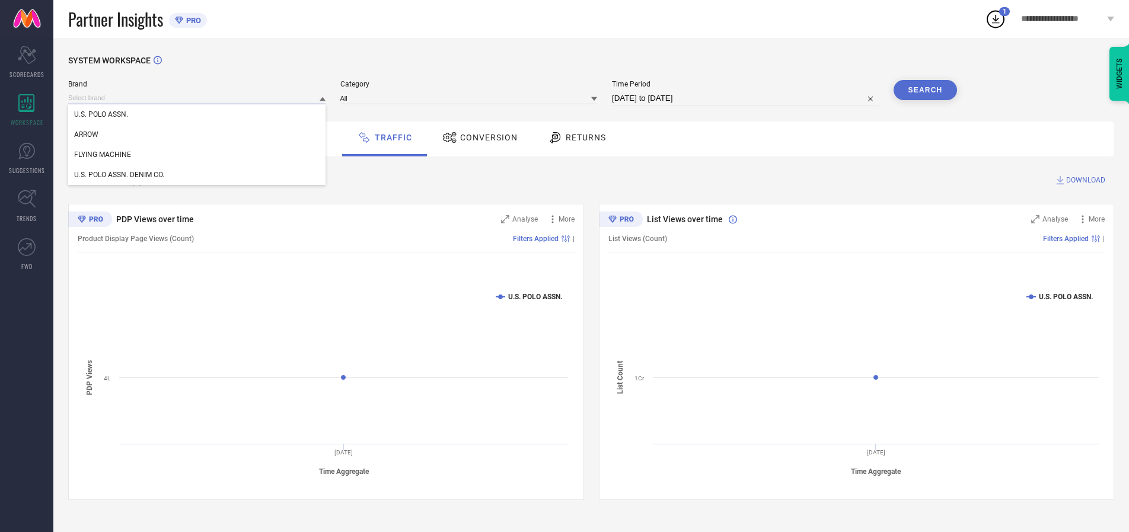  I want to click on span: WORKSPACE, so click(27, 122).